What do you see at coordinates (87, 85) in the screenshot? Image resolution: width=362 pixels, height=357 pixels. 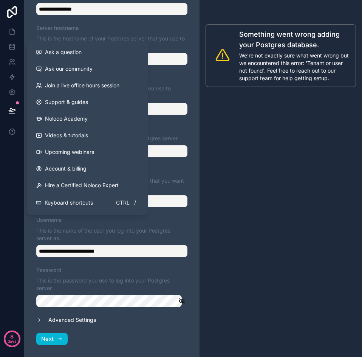 I see `a: Join a live office hours session` at bounding box center [87, 85].